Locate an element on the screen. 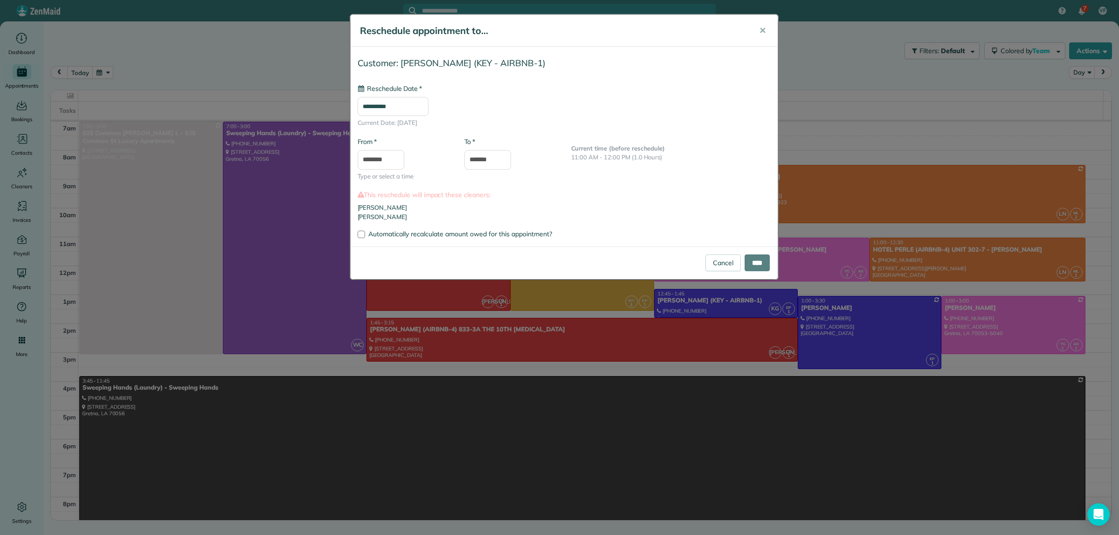  p: 11:00 AM - 12:00 PM (1.0 Hours) is located at coordinates (671, 158).